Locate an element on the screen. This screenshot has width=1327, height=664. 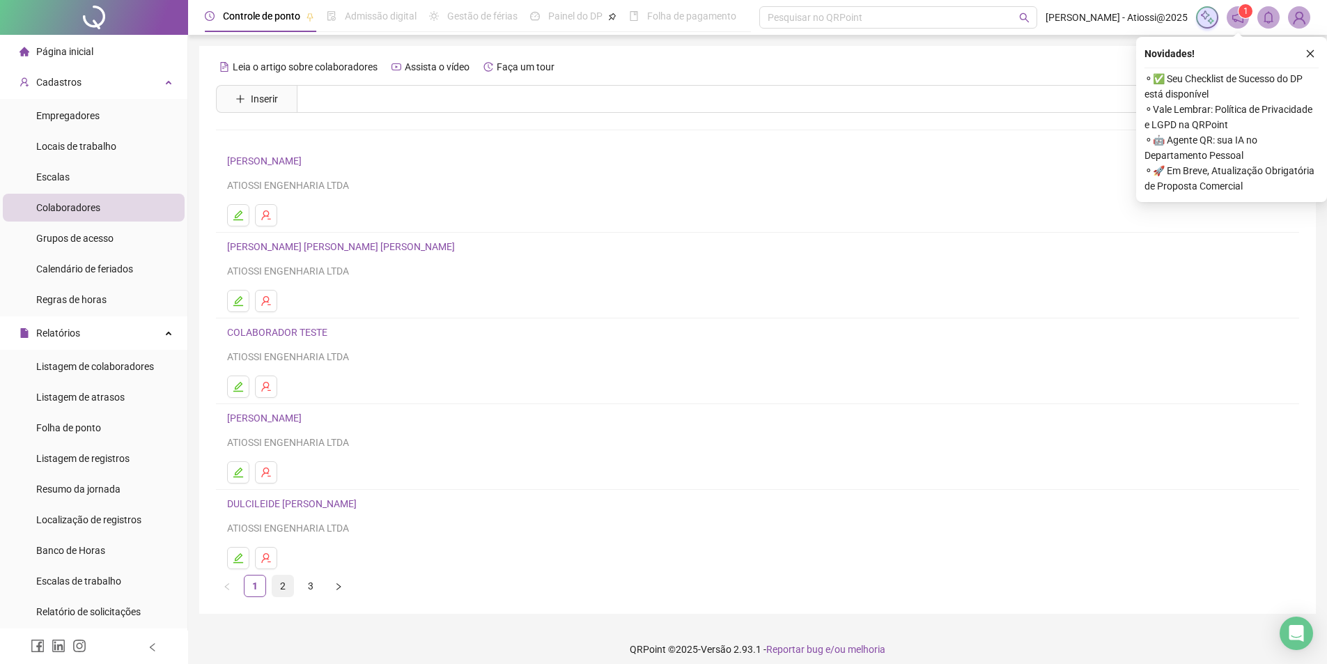
span: dashboard is located at coordinates (535, 16).